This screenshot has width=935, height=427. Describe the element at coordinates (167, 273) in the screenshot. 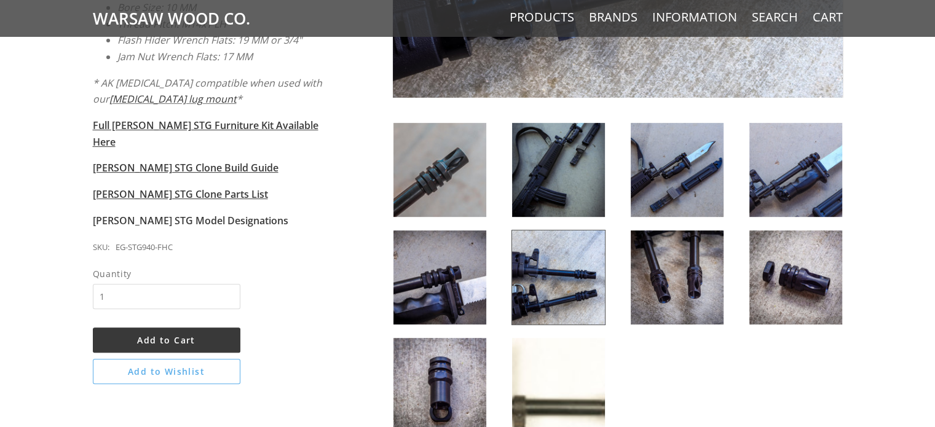

I see `span: Quantity` at that location.